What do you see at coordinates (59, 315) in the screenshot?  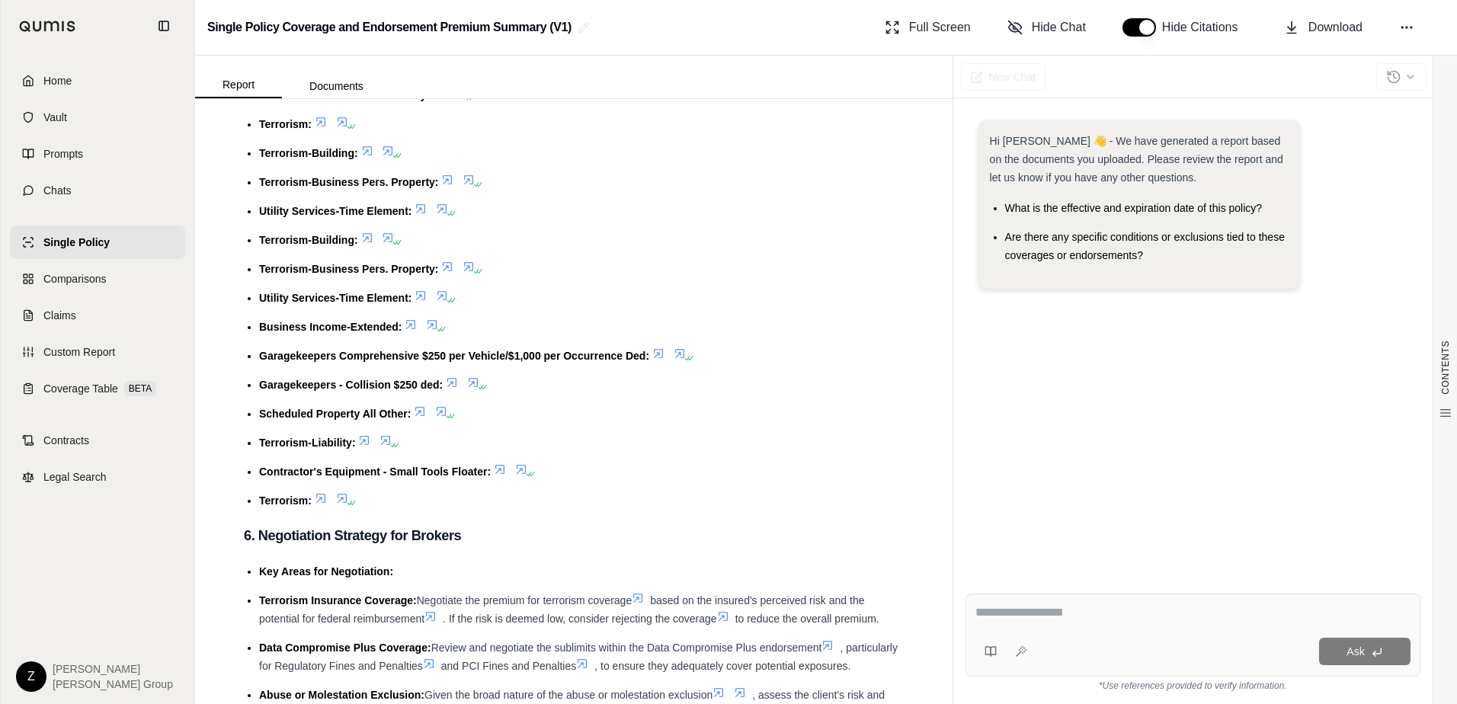 I see `span: Claims` at bounding box center [59, 315].